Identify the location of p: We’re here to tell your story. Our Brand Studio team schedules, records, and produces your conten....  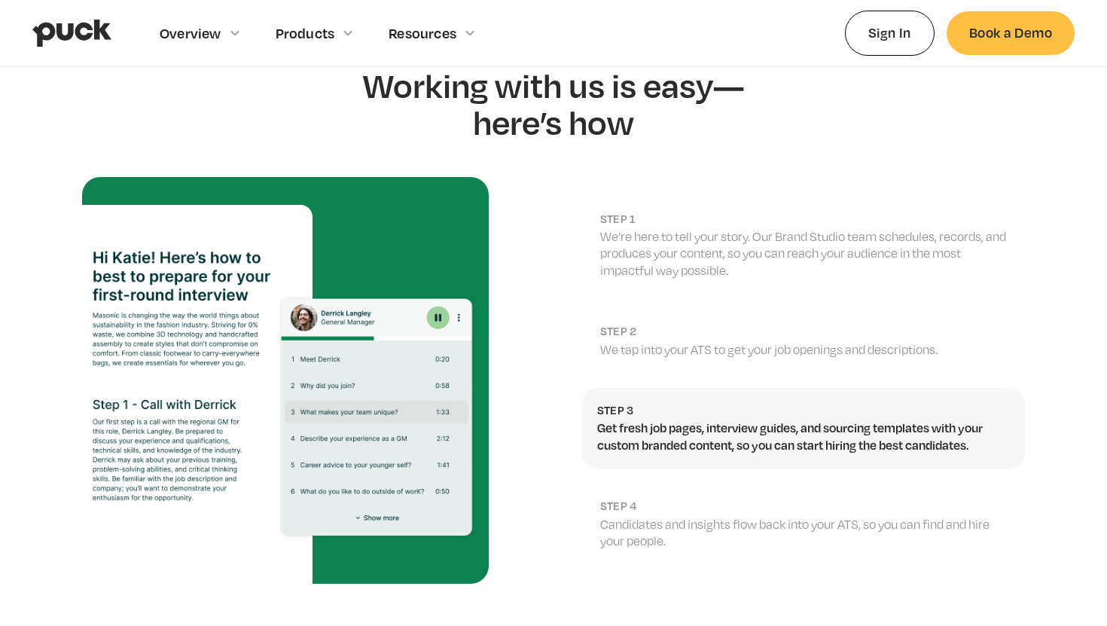
(805, 253).